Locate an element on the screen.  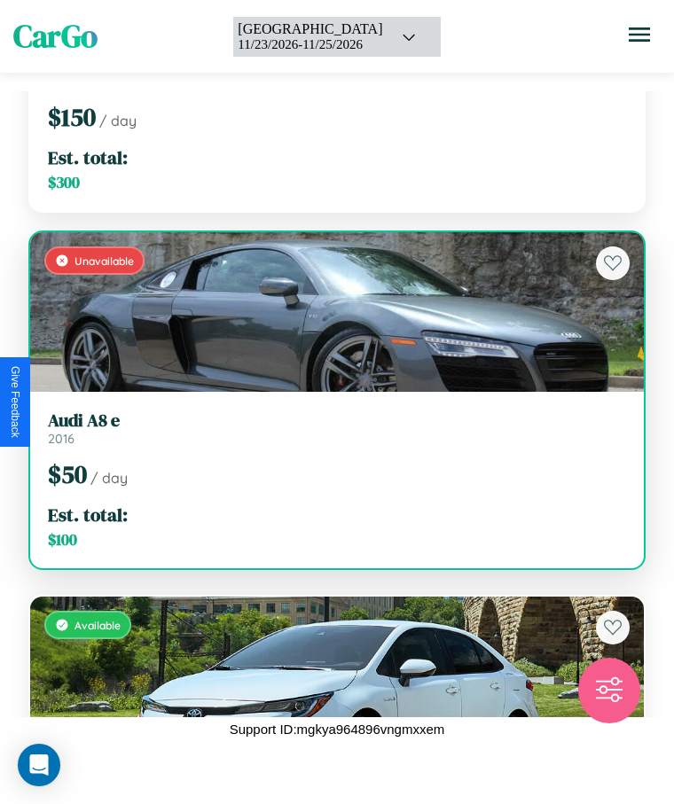
span: $ 150 is located at coordinates (72, 117).